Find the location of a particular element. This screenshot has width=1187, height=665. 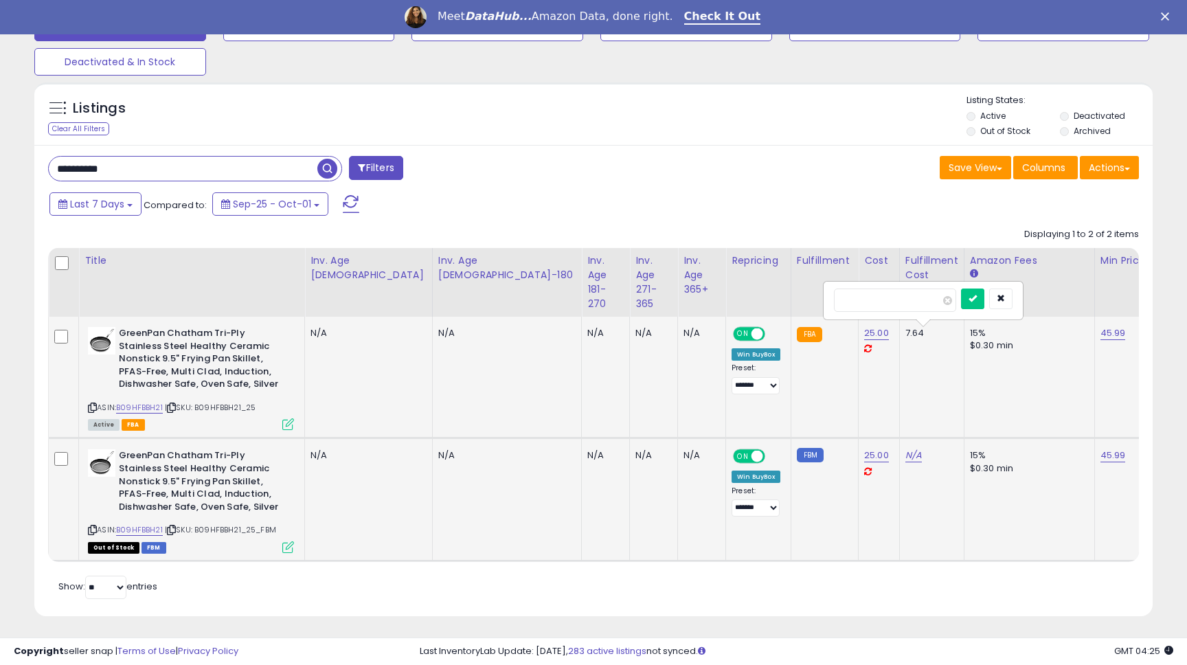

span: | SKU: B09HFBBH21_25 is located at coordinates (210, 407).